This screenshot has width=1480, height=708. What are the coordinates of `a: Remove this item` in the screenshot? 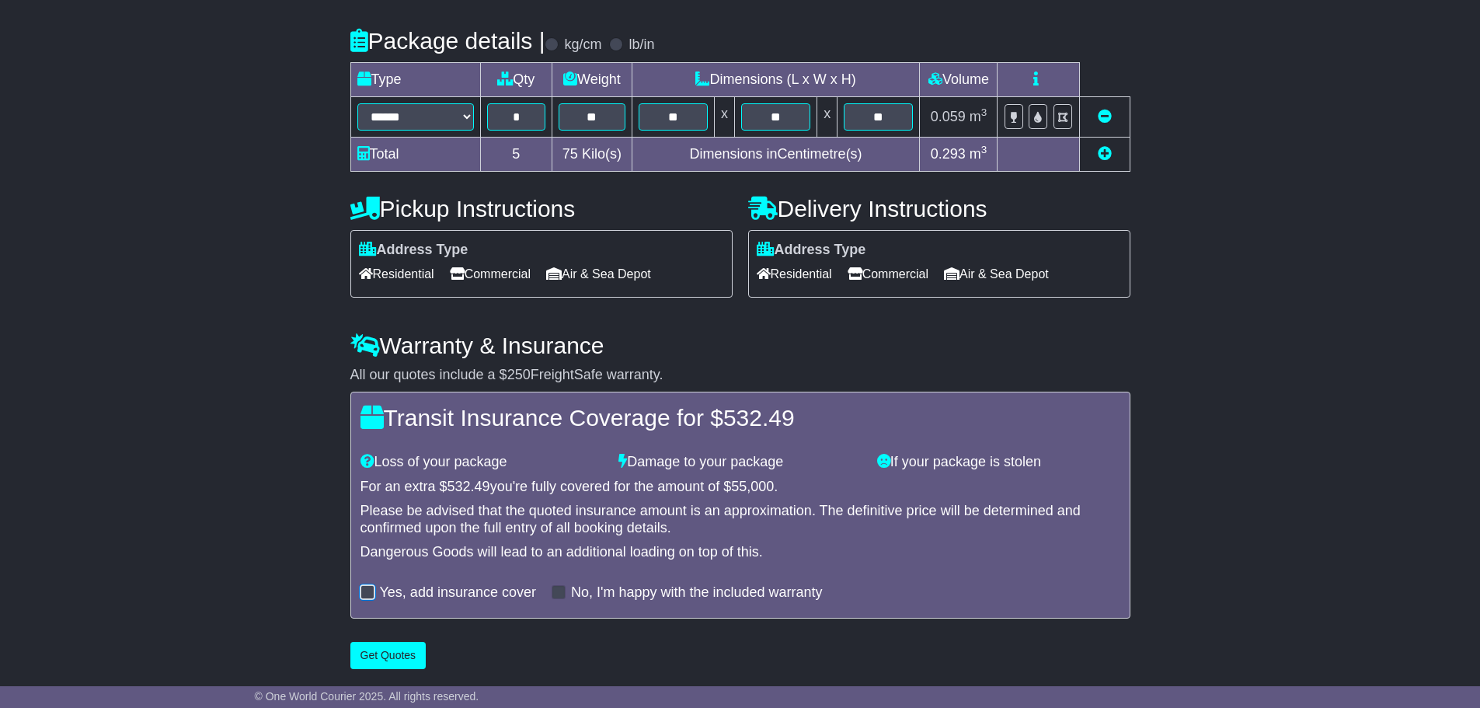 It's located at (1105, 117).